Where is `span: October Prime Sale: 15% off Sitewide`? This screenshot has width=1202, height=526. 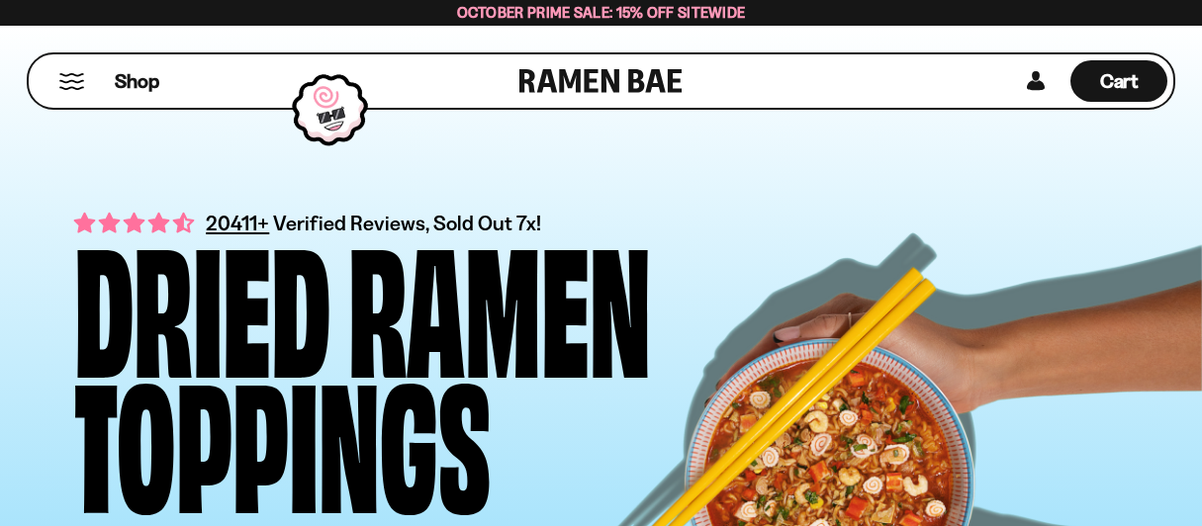 span: October Prime Sale: 15% off Sitewide is located at coordinates (602, 12).